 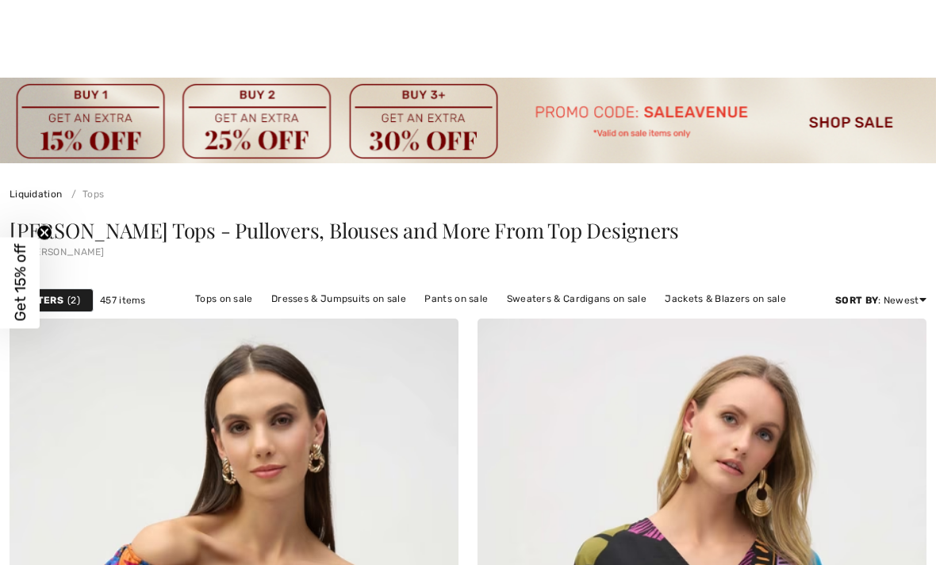 I want to click on a: Tops, so click(x=85, y=194).